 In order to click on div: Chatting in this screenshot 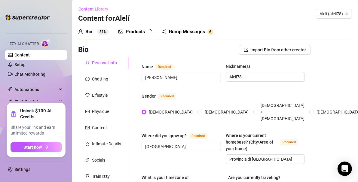, I will do `click(100, 79)`.